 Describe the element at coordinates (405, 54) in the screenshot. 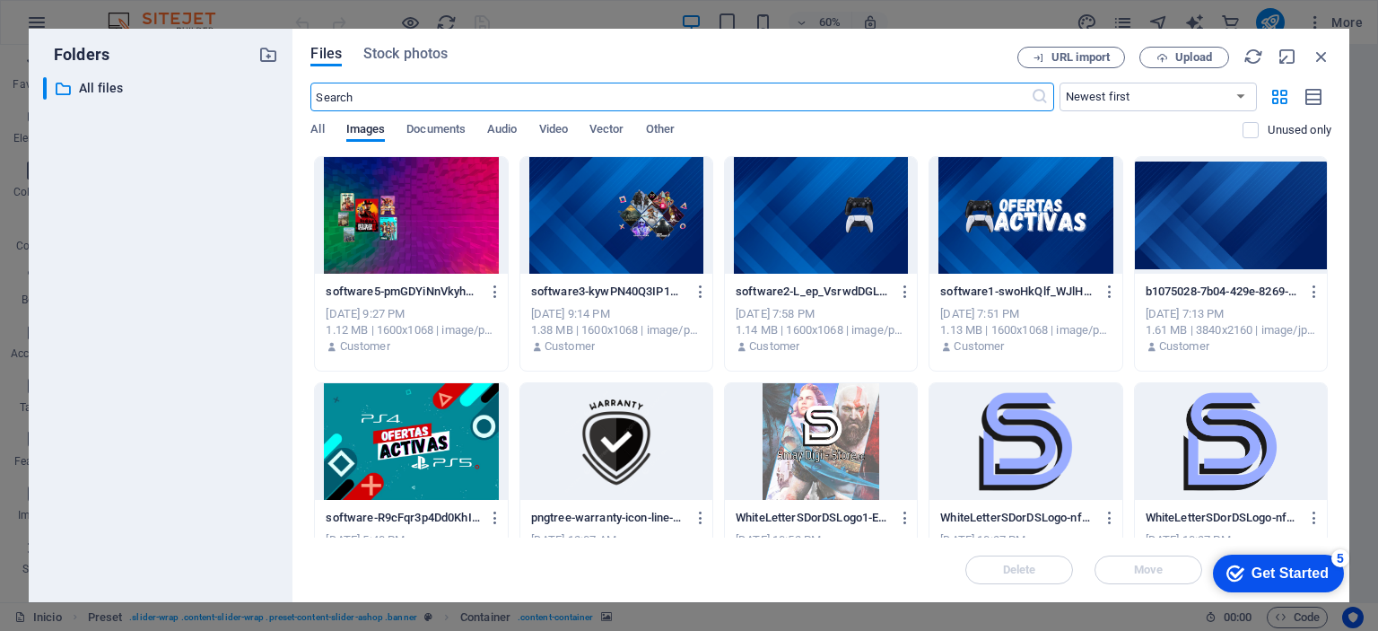

I see `span: Stock photos` at that location.